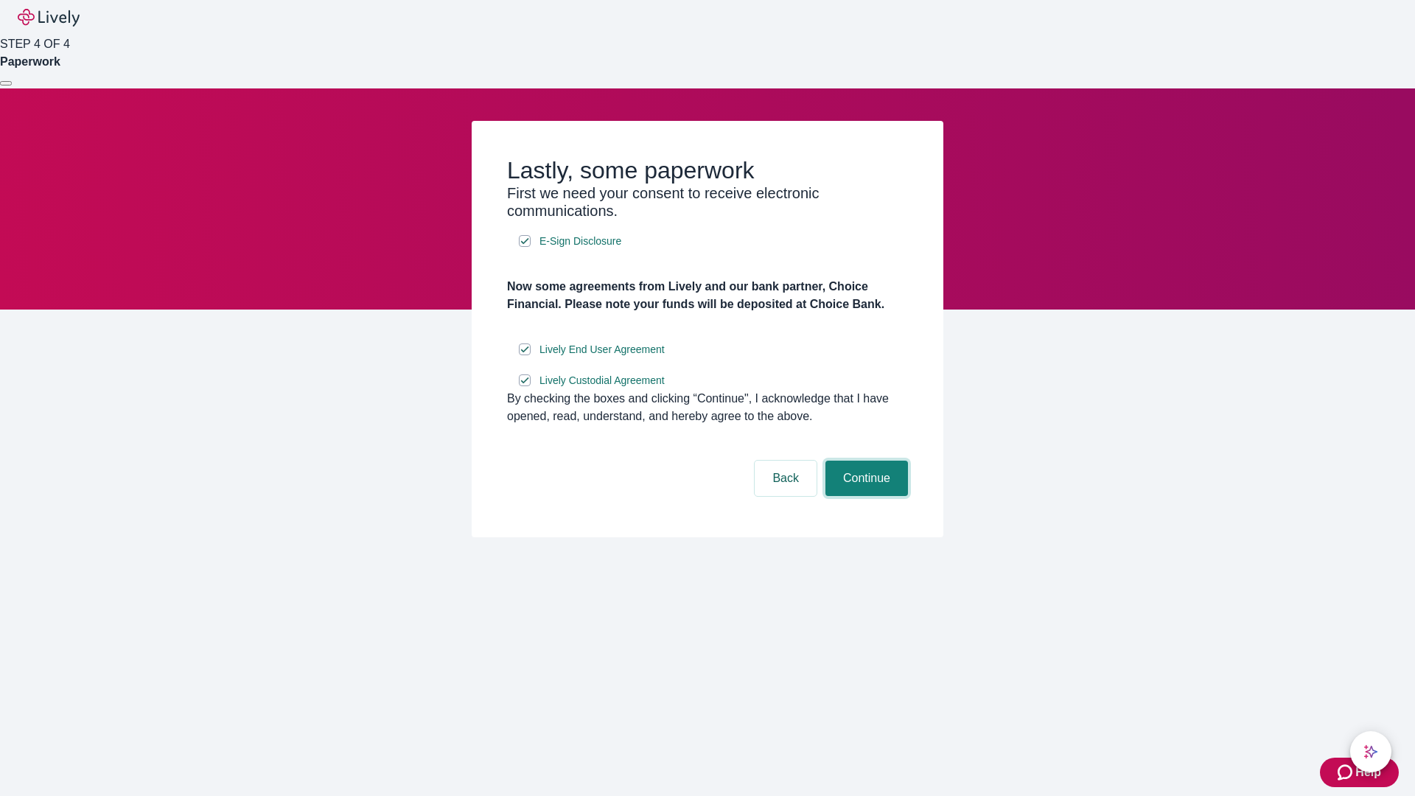 This screenshot has width=1415, height=796. I want to click on span: E-Sign Disclosure, so click(580, 241).